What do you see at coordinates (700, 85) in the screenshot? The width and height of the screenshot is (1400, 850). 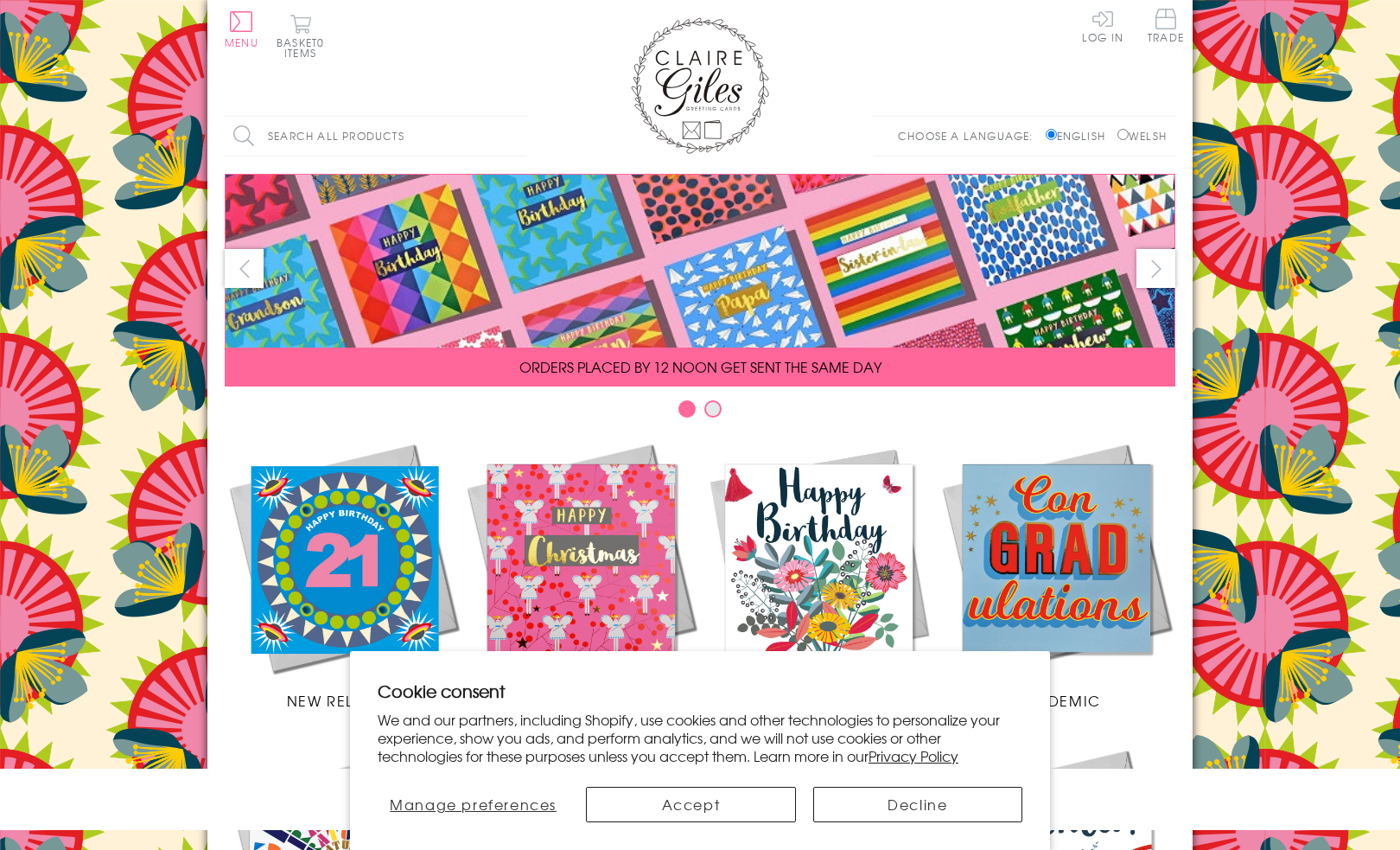 I see `img: Claire Giles Greetings Cards` at bounding box center [700, 85].